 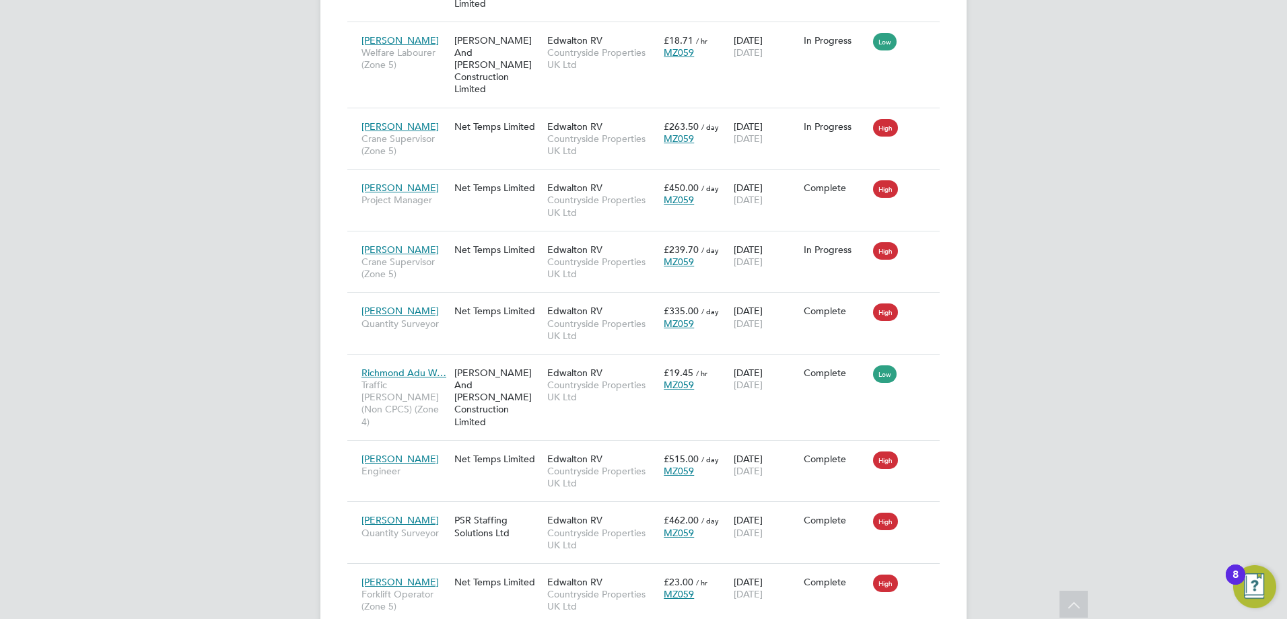 What do you see at coordinates (678, 582) in the screenshot?
I see `span: £23.00` at bounding box center [678, 582].